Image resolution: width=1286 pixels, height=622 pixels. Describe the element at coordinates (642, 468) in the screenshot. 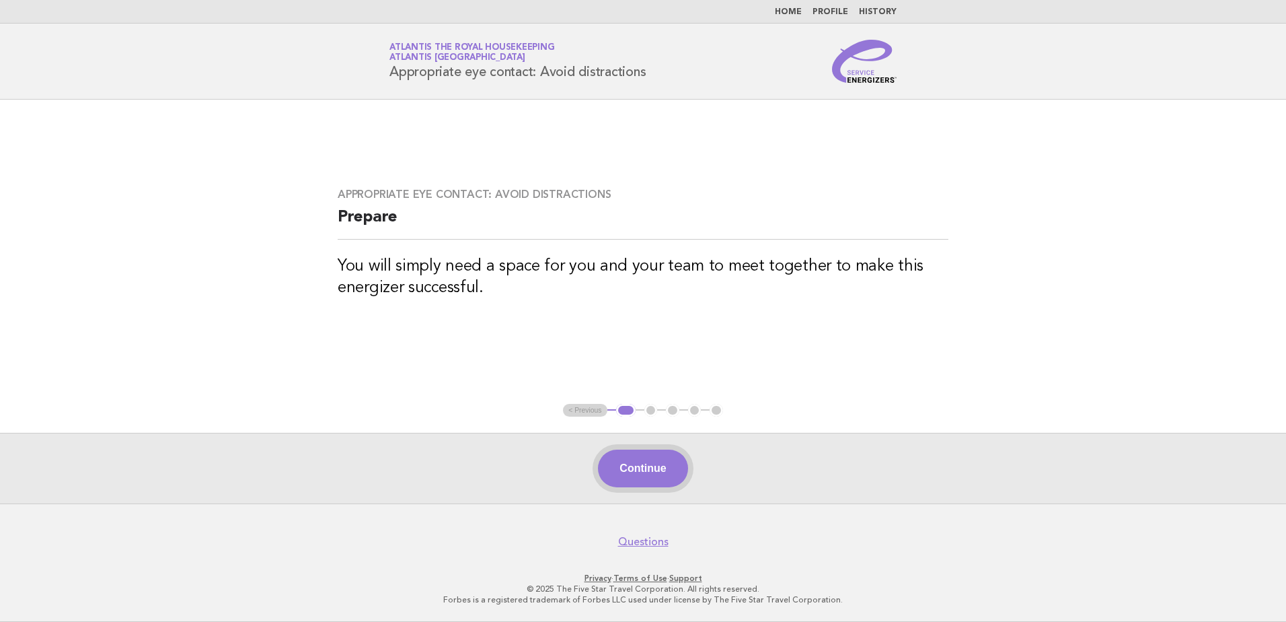

I see `button: Continue` at that location.